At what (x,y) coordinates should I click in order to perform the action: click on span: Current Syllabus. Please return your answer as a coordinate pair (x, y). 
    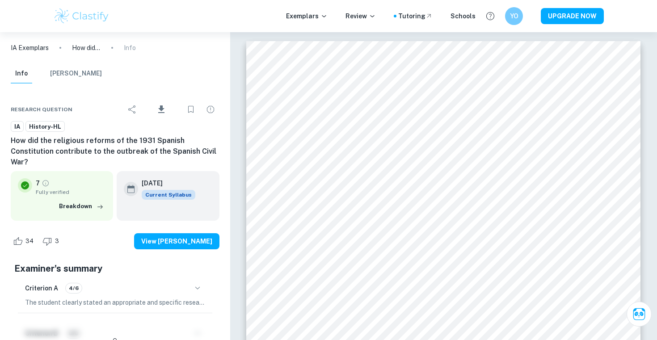
    Looking at the image, I should click on (169, 195).